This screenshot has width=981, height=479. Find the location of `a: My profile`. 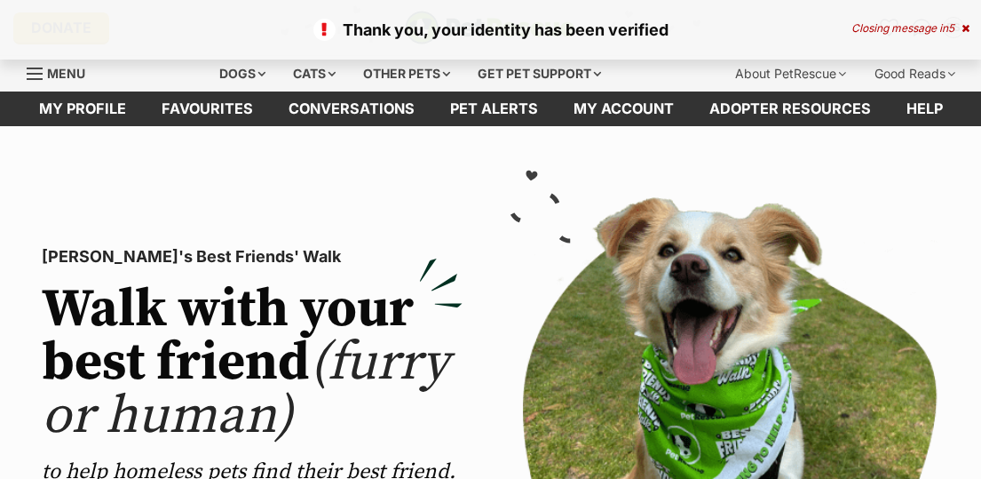

a: My profile is located at coordinates (83, 108).